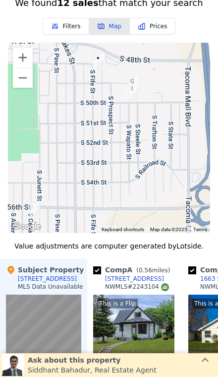 This screenshot has height=377, width=218. I want to click on div: Comp A, so click(133, 270).